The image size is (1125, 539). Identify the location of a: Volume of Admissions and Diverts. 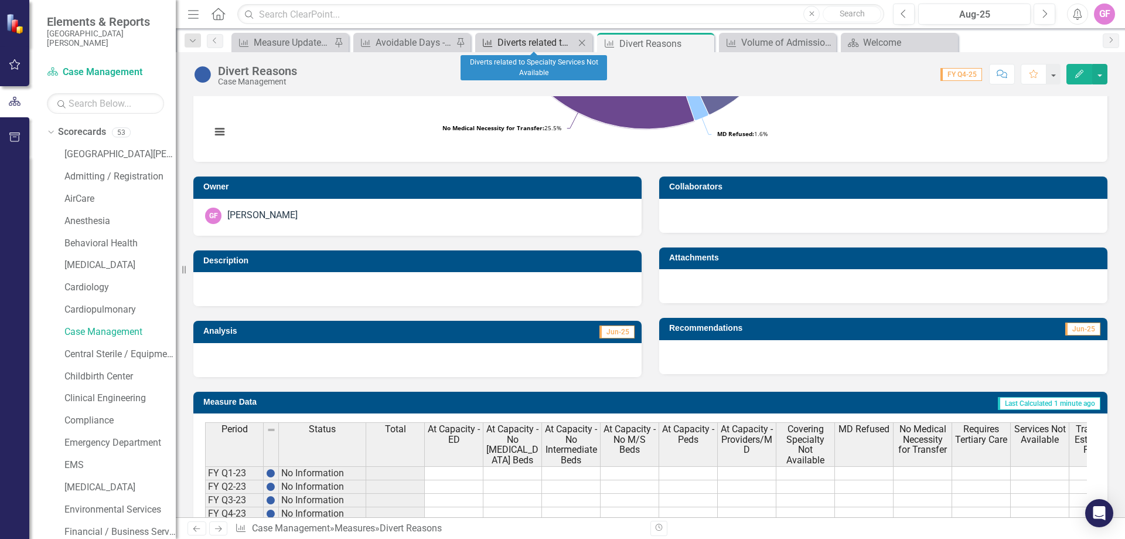
(778, 42).